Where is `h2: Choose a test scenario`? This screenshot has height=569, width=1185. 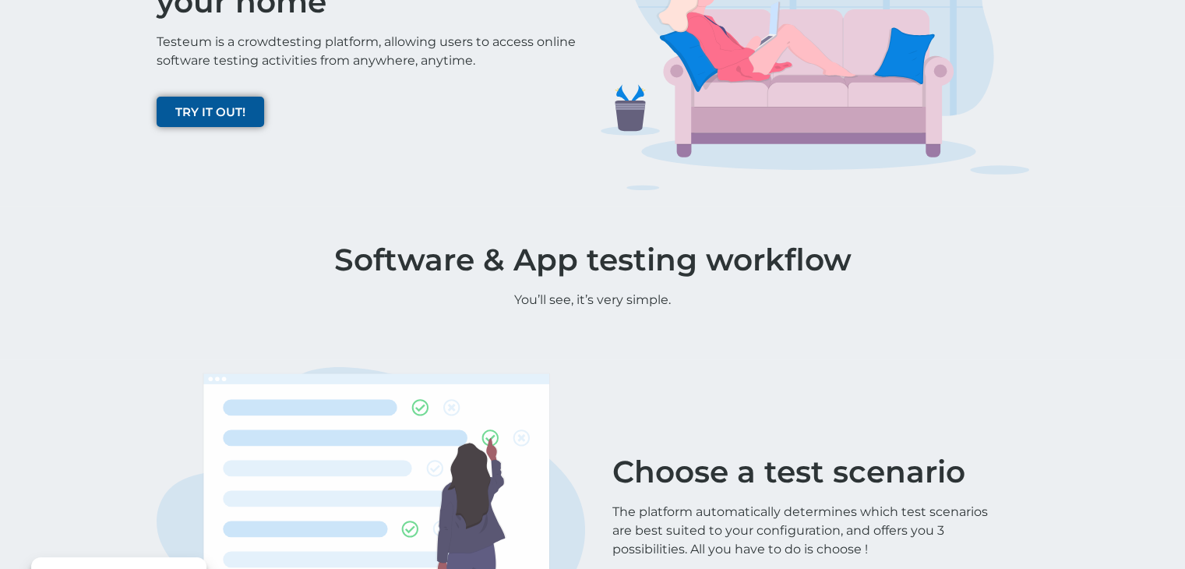
h2: Choose a test scenario is located at coordinates (802, 471).